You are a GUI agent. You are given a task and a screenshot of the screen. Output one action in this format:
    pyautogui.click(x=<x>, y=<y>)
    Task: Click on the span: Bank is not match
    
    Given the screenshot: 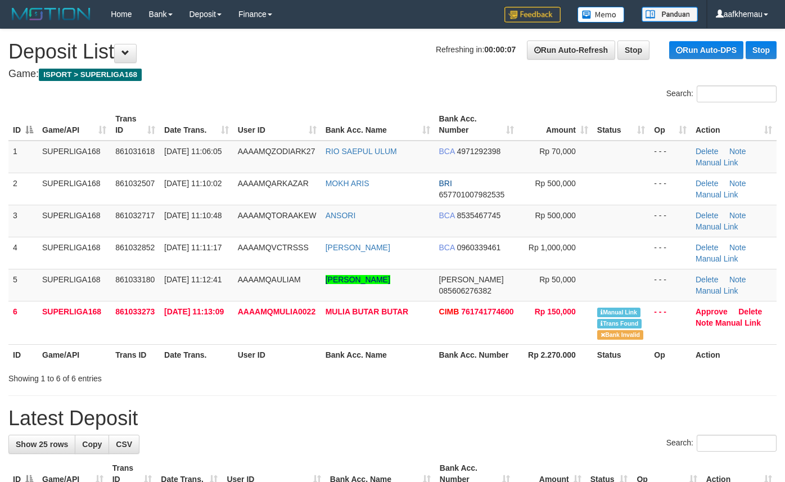 What is the action you would take?
    pyautogui.click(x=620, y=335)
    